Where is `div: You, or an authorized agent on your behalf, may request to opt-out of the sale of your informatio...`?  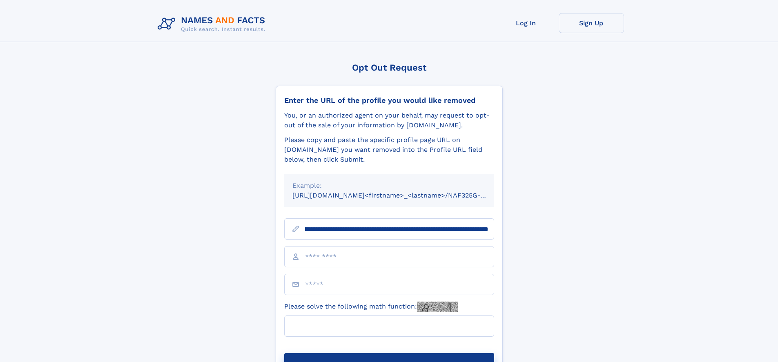
div: You, or an authorized agent on your behalf, may request to opt-out of the sale of your informatio... is located at coordinates (389, 120).